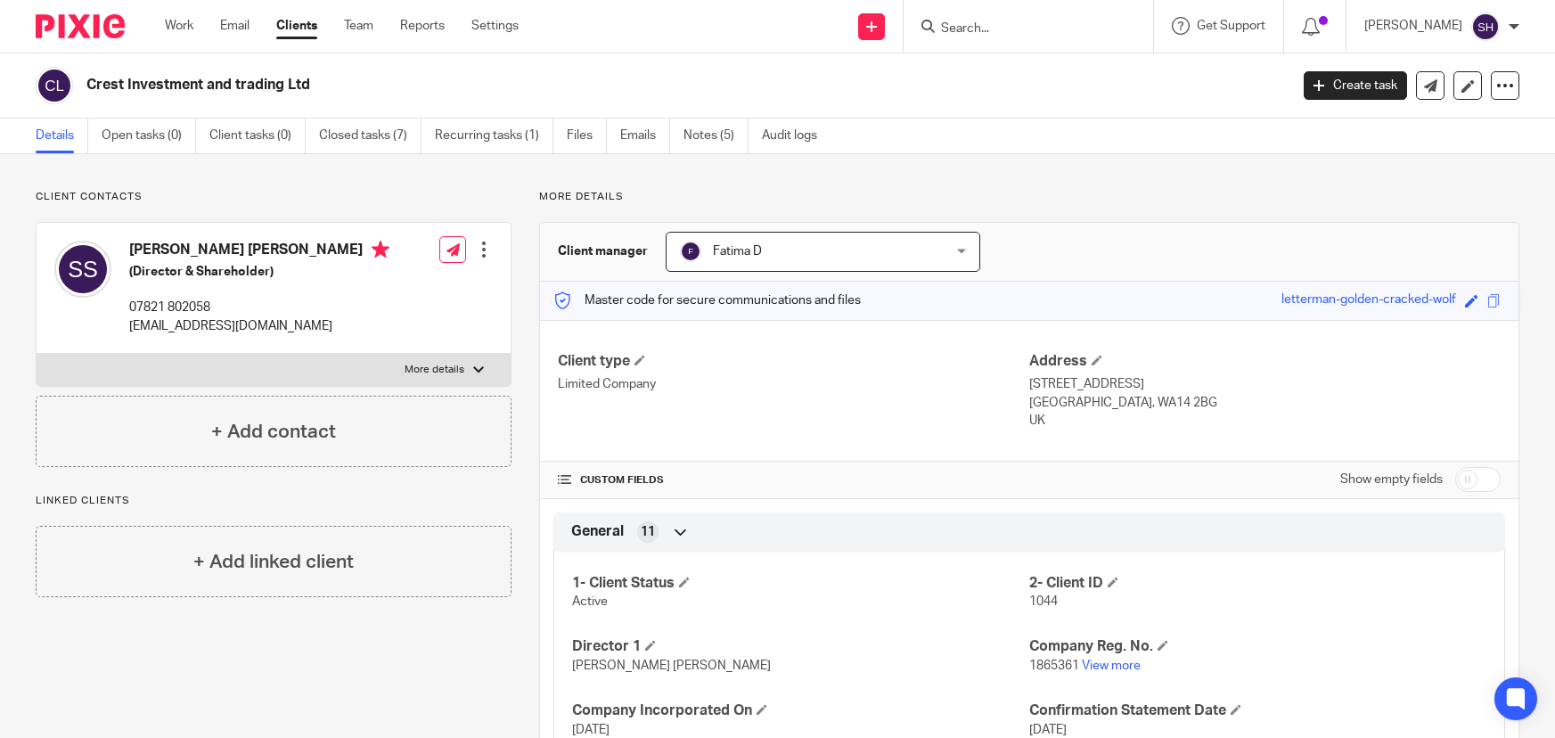 The image size is (1555, 738). What do you see at coordinates (1231, 26) in the screenshot?
I see `span: Get Support` at bounding box center [1231, 26].